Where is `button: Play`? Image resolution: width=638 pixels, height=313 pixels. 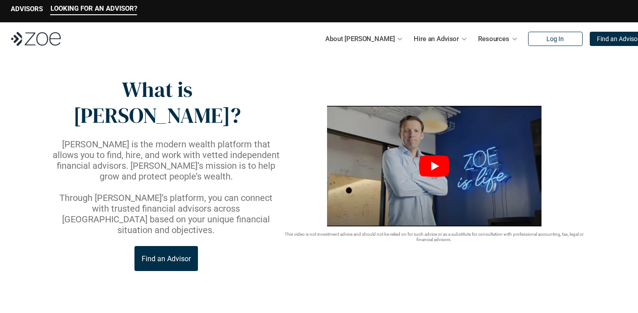
button: Play is located at coordinates (434, 166).